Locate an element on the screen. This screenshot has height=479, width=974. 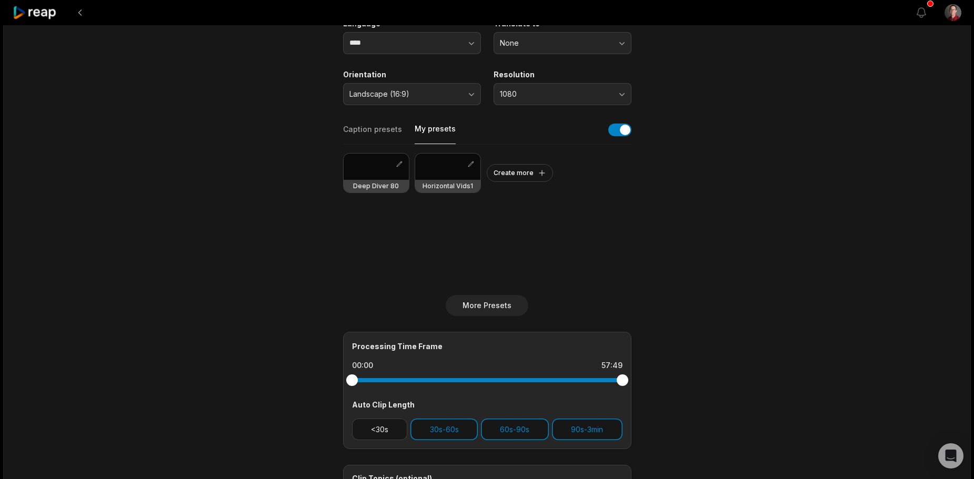
div: Auto Clip Length is located at coordinates (487, 405).